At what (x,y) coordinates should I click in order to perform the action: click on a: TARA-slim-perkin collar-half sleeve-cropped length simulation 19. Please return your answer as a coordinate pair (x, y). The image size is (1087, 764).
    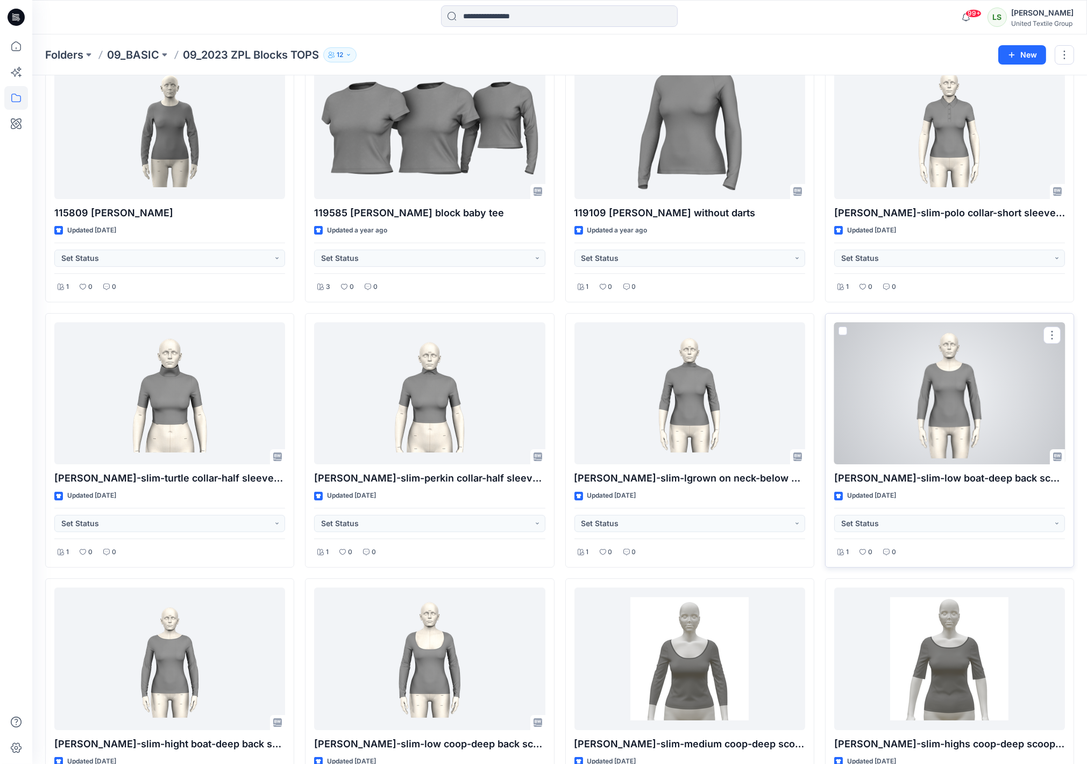
    Looking at the image, I should click on (429, 393).